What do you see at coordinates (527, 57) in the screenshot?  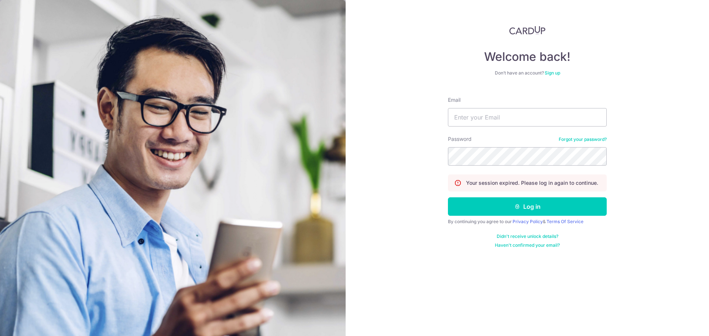 I see `h4: Welcome back!` at bounding box center [527, 57].